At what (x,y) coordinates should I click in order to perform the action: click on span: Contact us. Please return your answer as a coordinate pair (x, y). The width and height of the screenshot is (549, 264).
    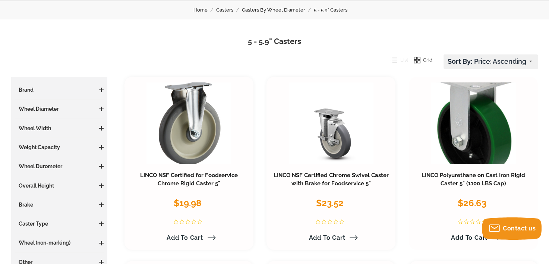
    Looking at the image, I should click on (520, 228).